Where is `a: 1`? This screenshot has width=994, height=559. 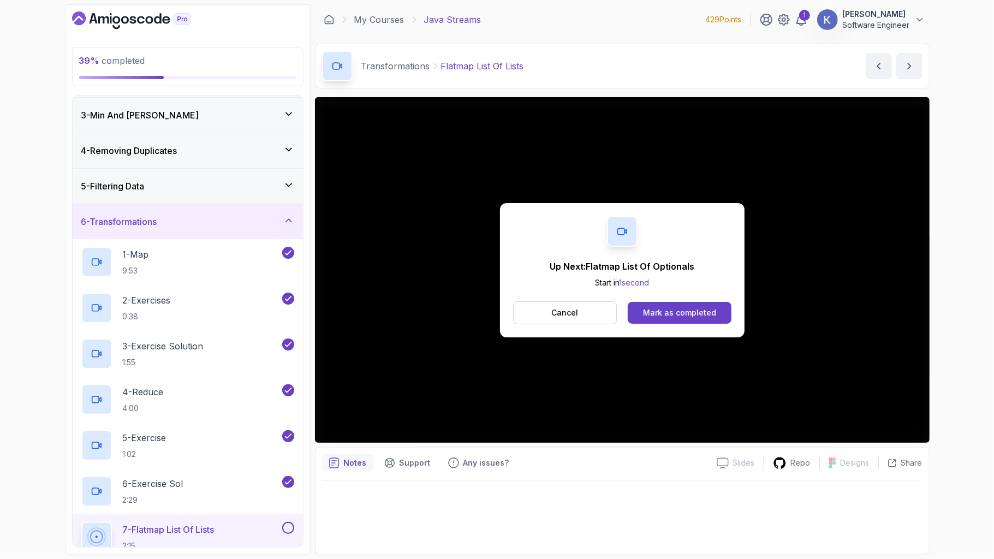 a: 1 is located at coordinates (801, 20).